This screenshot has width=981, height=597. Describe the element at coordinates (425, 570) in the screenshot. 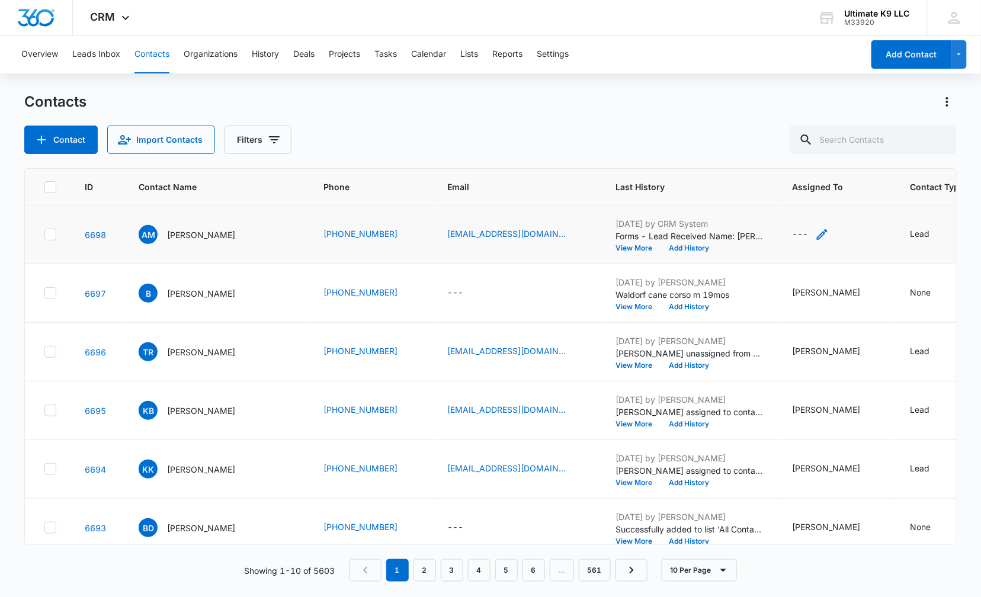

I see `a: Page 2` at that location.